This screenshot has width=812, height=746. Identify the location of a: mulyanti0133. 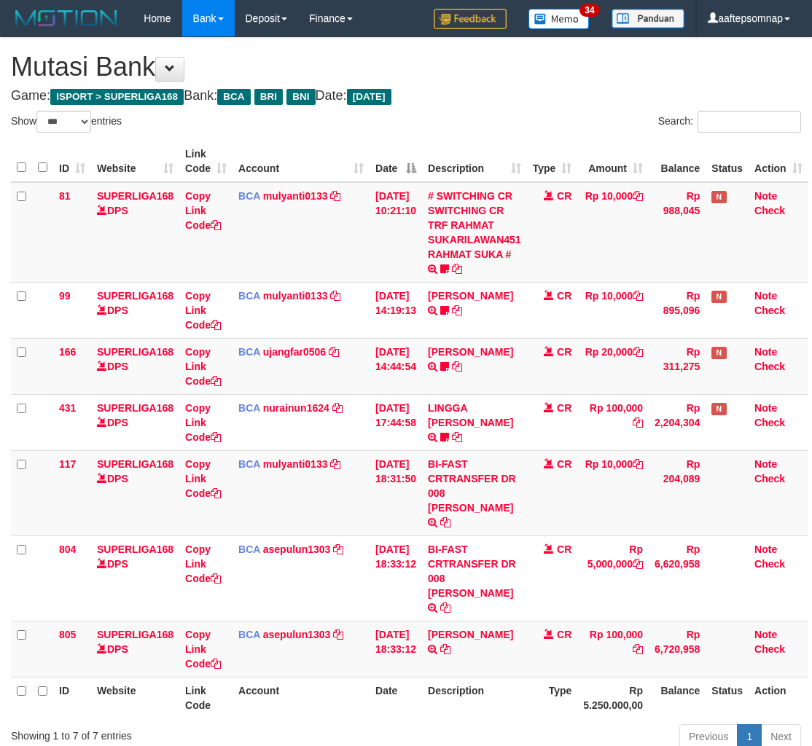
(295, 296).